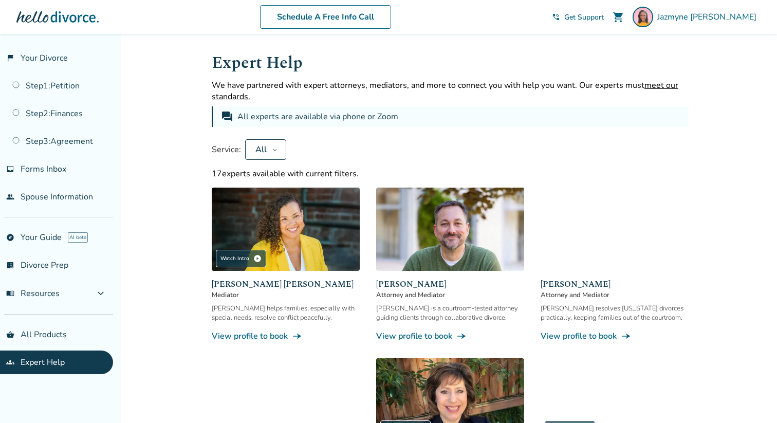 This screenshot has height=423, width=777. Describe the element at coordinates (261, 149) in the screenshot. I see `div: All` at that location.